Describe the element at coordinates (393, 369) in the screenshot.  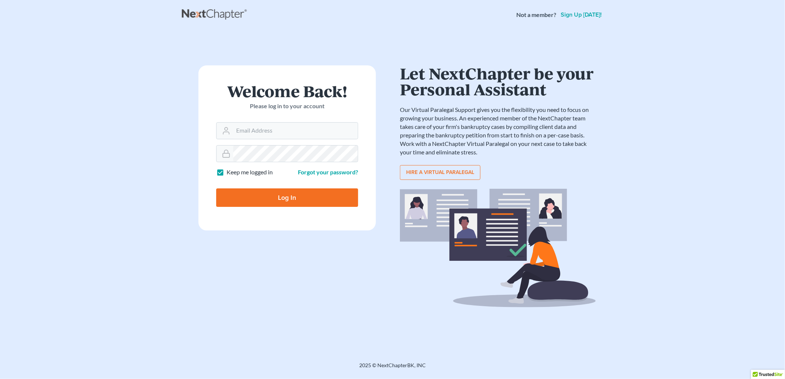
I see `div: 2025 © NextChapterBK, INC` at that location.